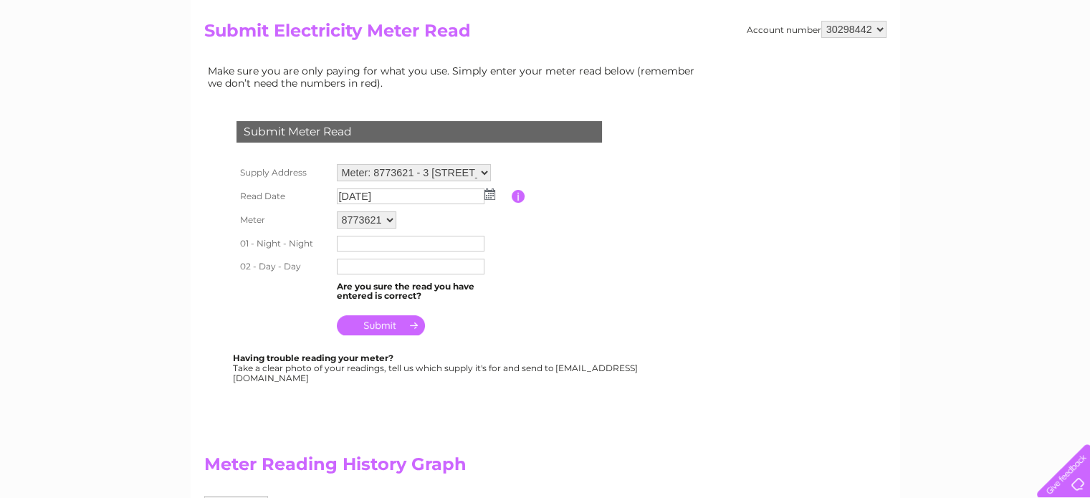  Describe the element at coordinates (545, 34) in the screenshot. I see `h2: Submit Electricity Meter Read` at that location.